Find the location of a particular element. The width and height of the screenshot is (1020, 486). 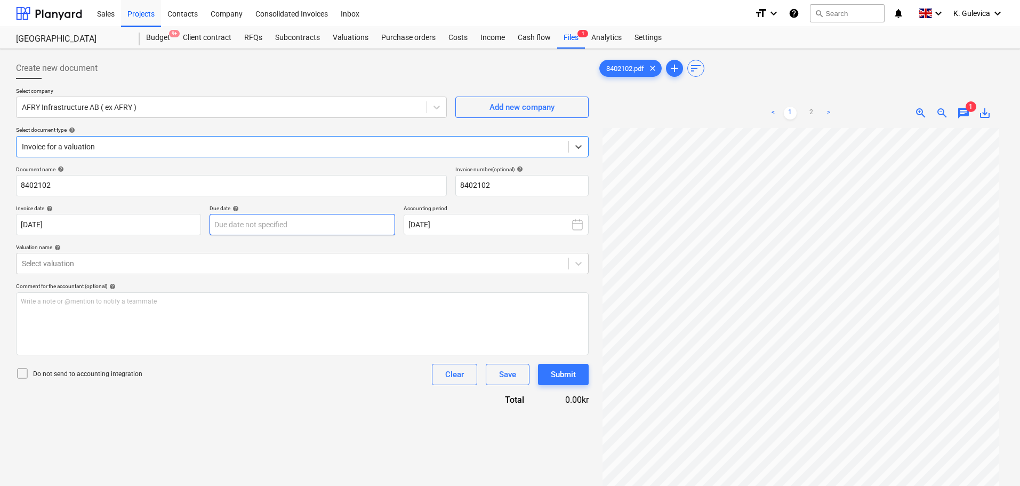

div: Purchase orders is located at coordinates (408, 38).